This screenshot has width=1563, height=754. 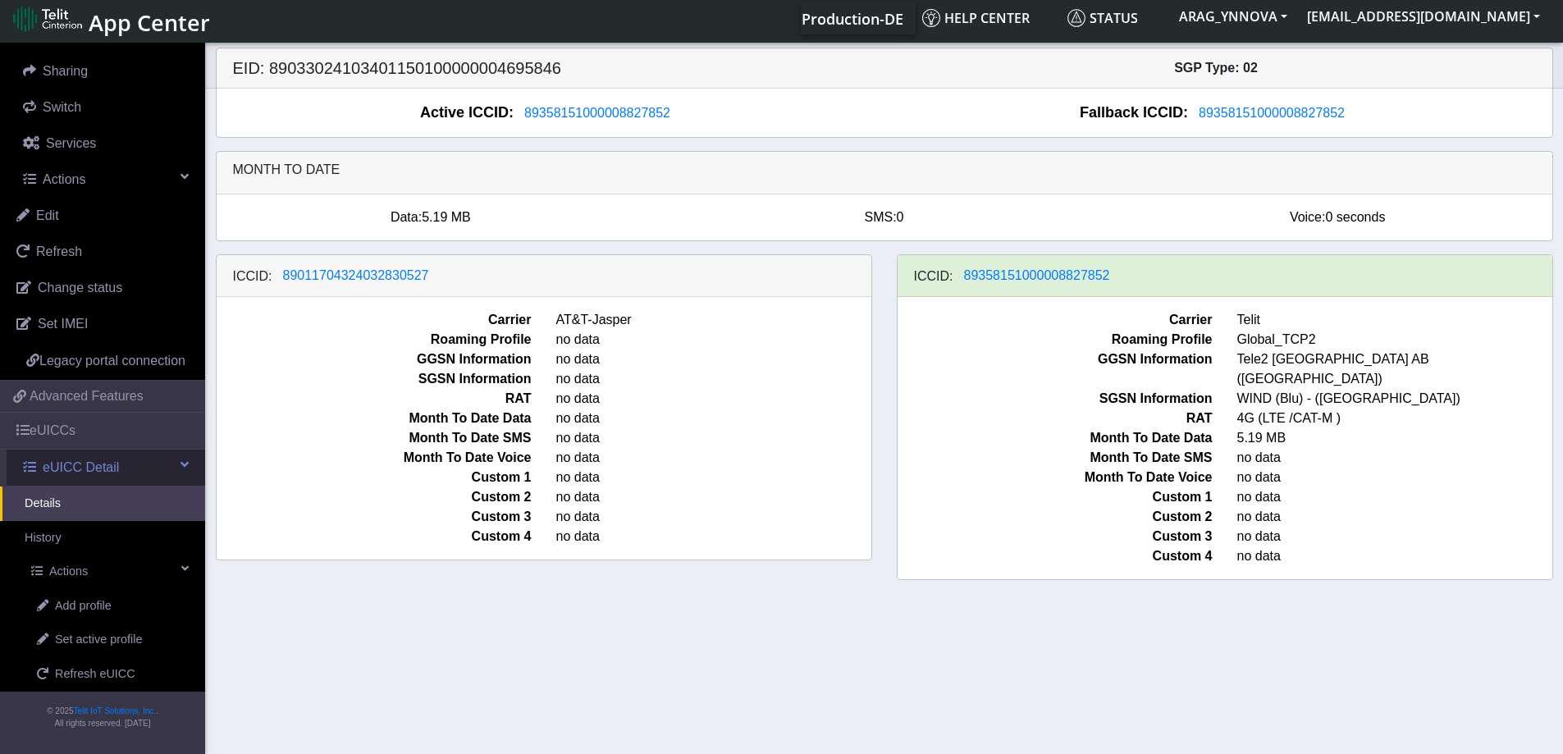 What do you see at coordinates (552, 68) in the screenshot?
I see `h5: EID: 89033024103401150100000004695846` at bounding box center [552, 68].